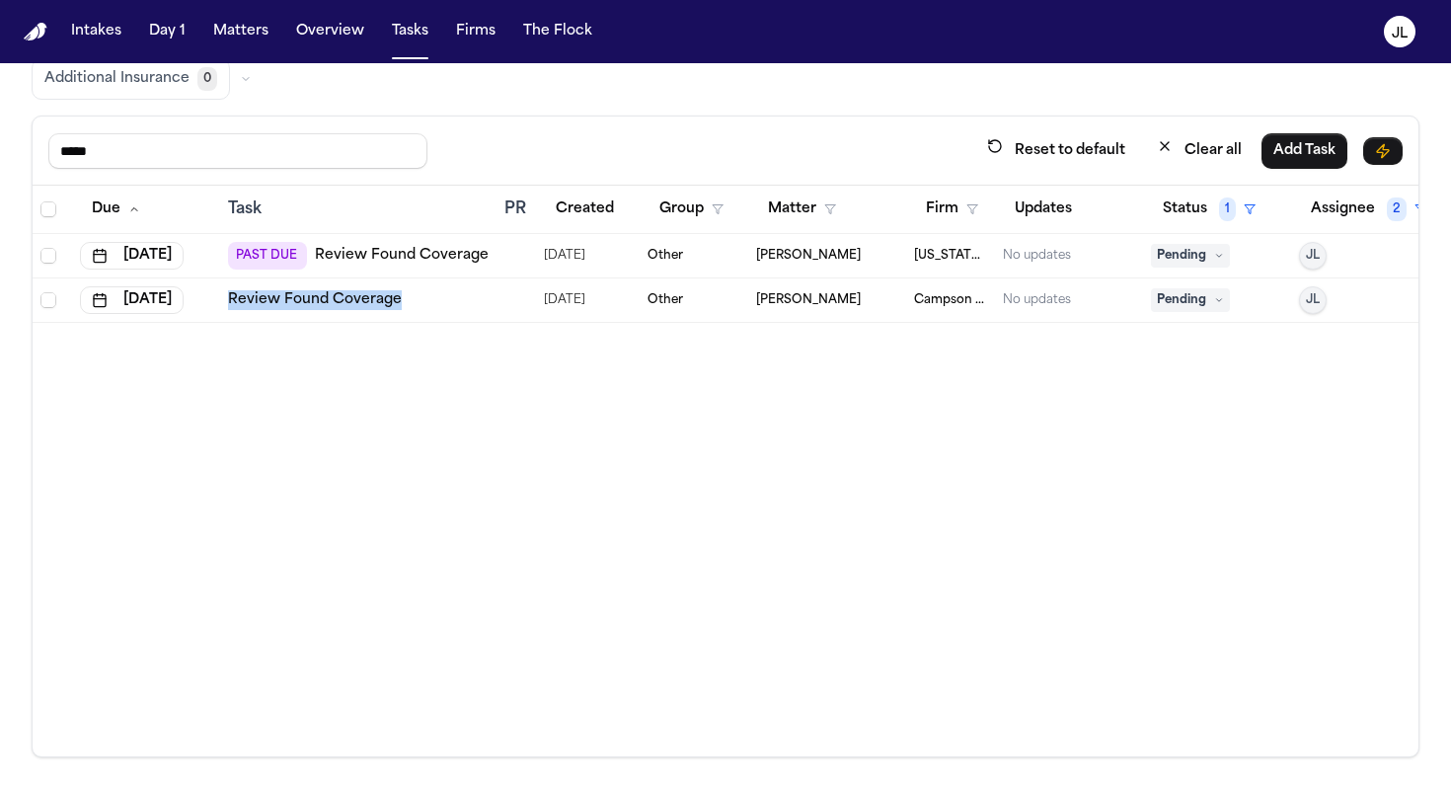 Image resolution: width=1451 pixels, height=788 pixels. I want to click on button: Immediate Task, so click(1383, 151).